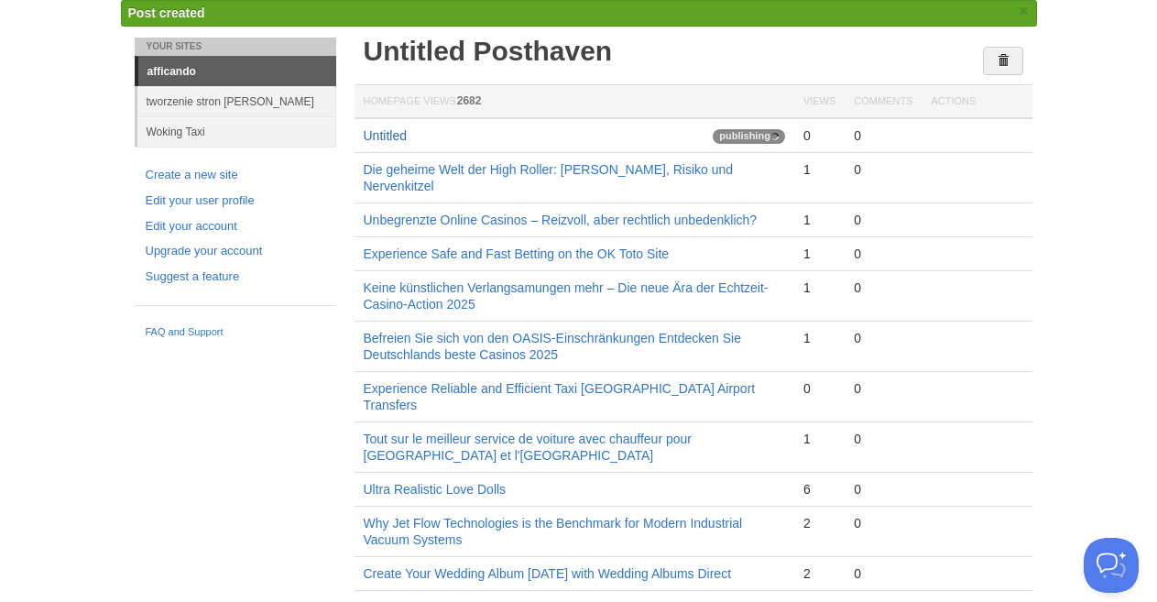 The height and width of the screenshot is (602, 1157). I want to click on th: Actions, so click(977, 102).